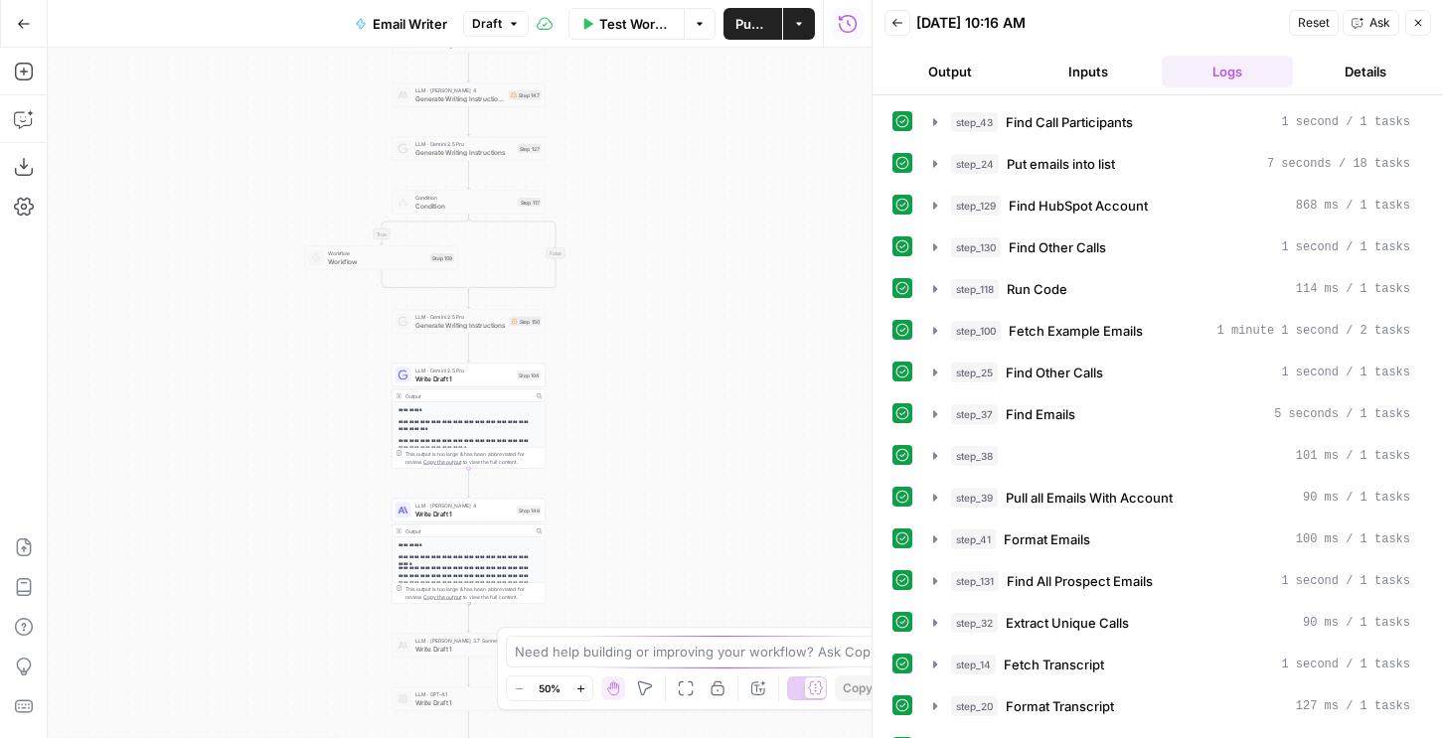 This screenshot has height=738, width=1443. What do you see at coordinates (1172, 289) in the screenshot?
I see `button: 114 ms / 1 tasks` at bounding box center [1172, 289].